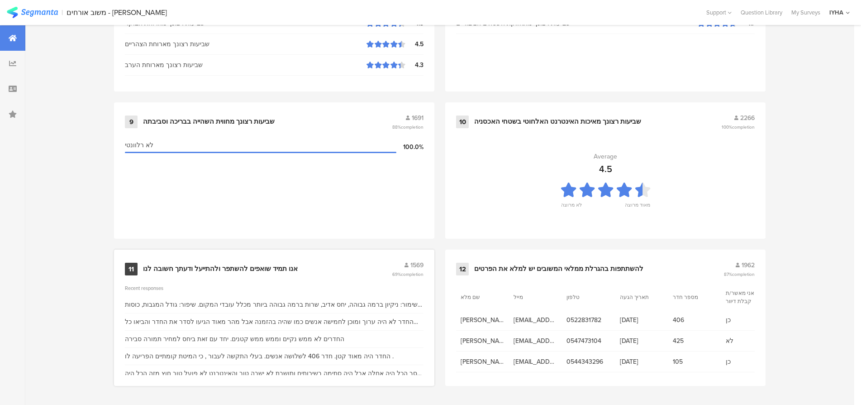  What do you see at coordinates (587, 297) in the screenshot?
I see `section: טלפון` at bounding box center [587, 297].